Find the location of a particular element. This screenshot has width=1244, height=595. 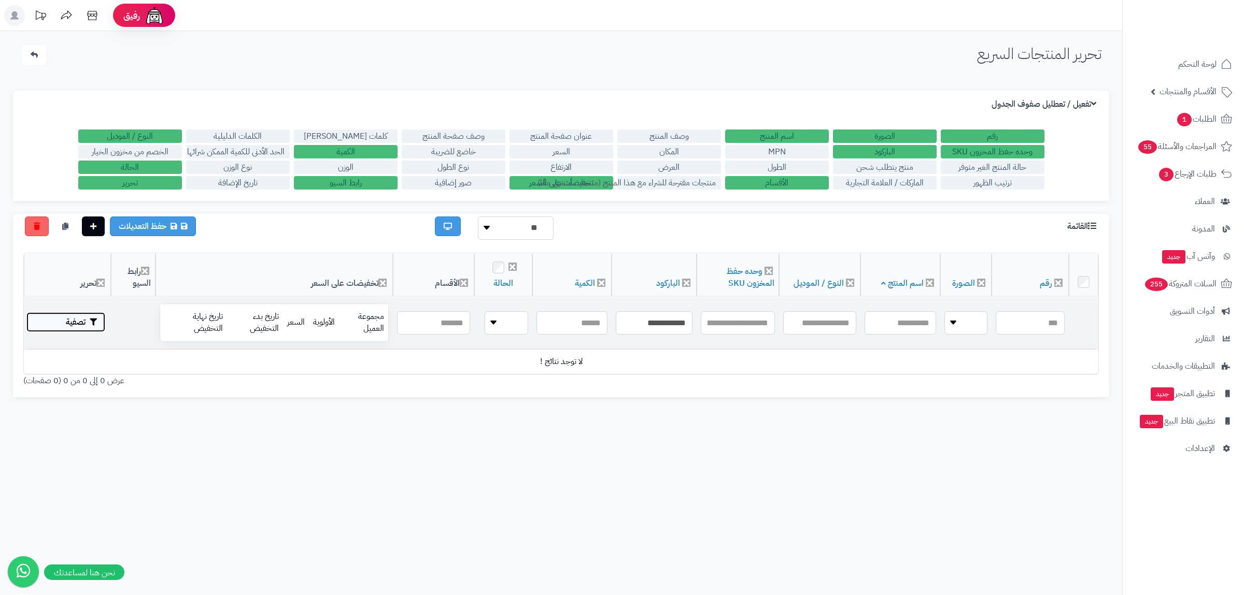

label: الكلمات الدليلية is located at coordinates (238, 136).